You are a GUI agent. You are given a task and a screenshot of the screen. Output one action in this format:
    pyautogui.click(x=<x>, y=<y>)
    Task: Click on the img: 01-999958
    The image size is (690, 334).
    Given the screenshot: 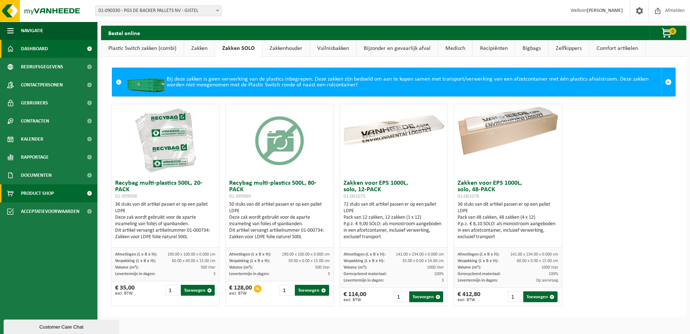 What is the action you would take?
    pyautogui.click(x=165, y=140)
    